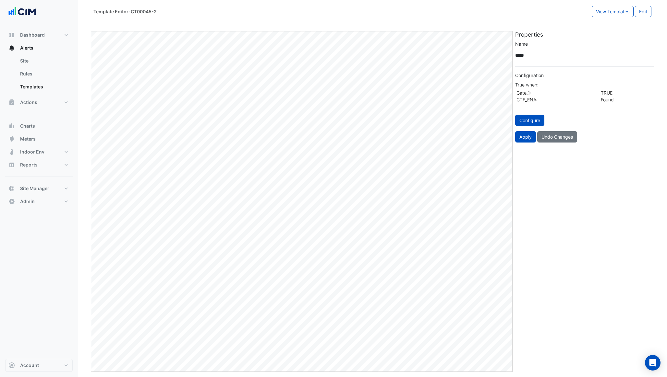 Image resolution: width=667 pixels, height=377 pixels. I want to click on app-icon: Actions, so click(12, 102).